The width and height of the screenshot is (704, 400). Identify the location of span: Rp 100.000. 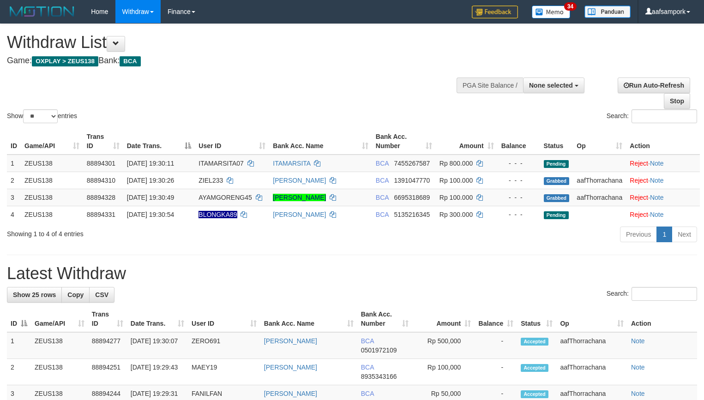
(456, 180).